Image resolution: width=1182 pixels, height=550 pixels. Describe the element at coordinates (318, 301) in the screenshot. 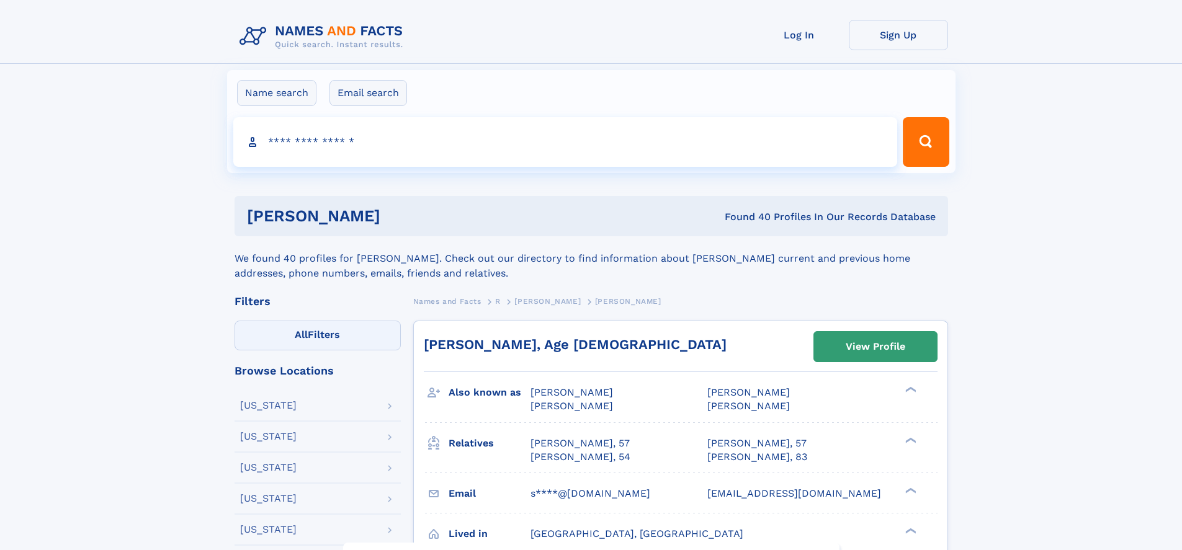

I see `div: Filters` at that location.